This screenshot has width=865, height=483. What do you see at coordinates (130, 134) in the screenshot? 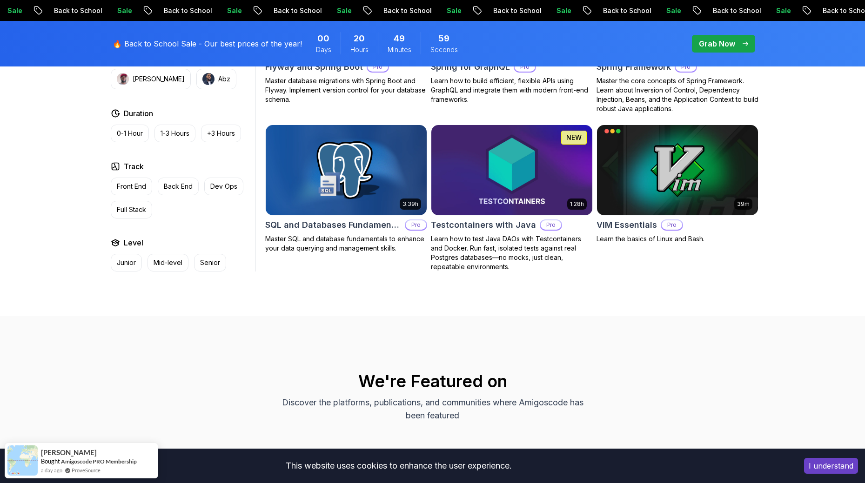
I see `p: 0-1 Hour` at bounding box center [130, 134].